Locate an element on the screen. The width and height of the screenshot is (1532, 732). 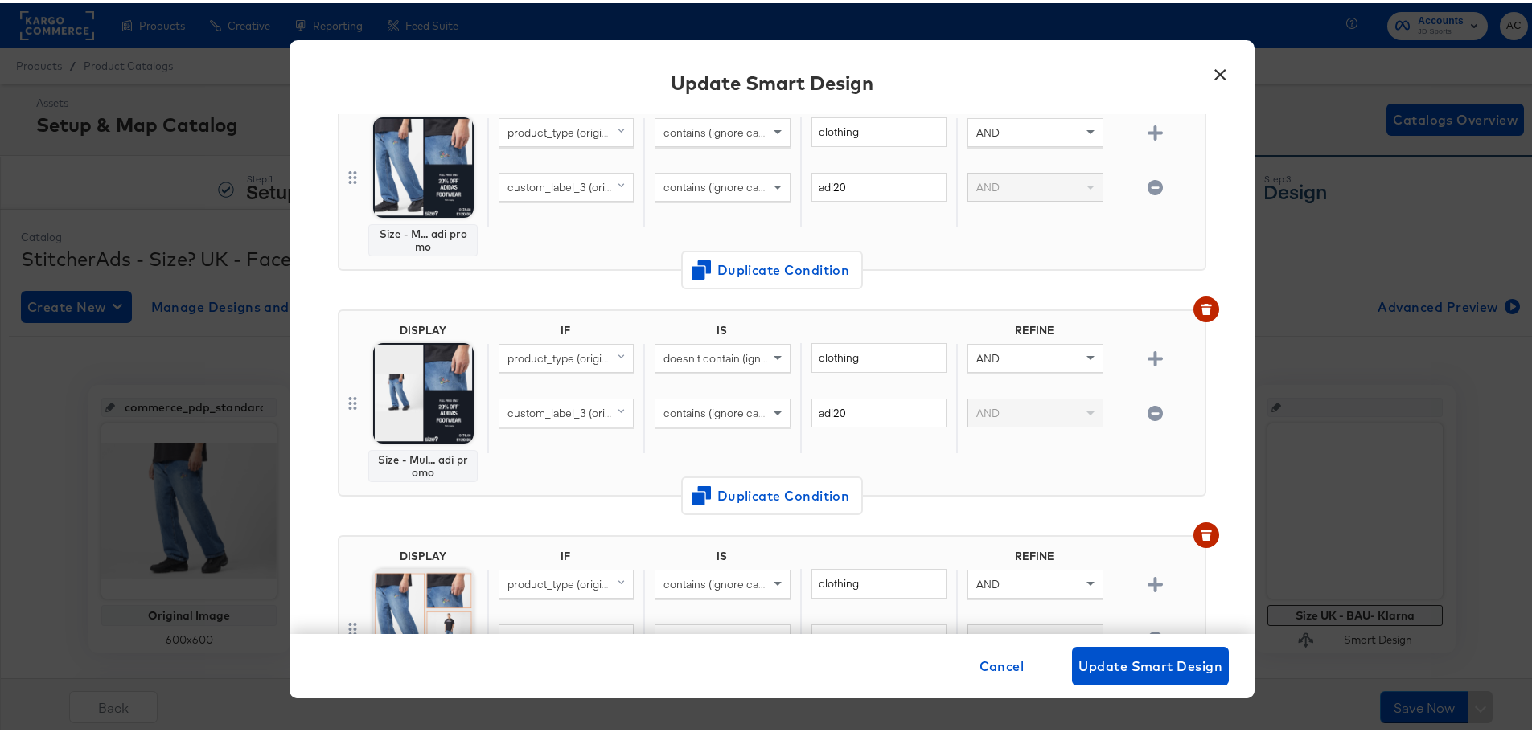
div: Size - Mul... adi promo is located at coordinates (423, 463).